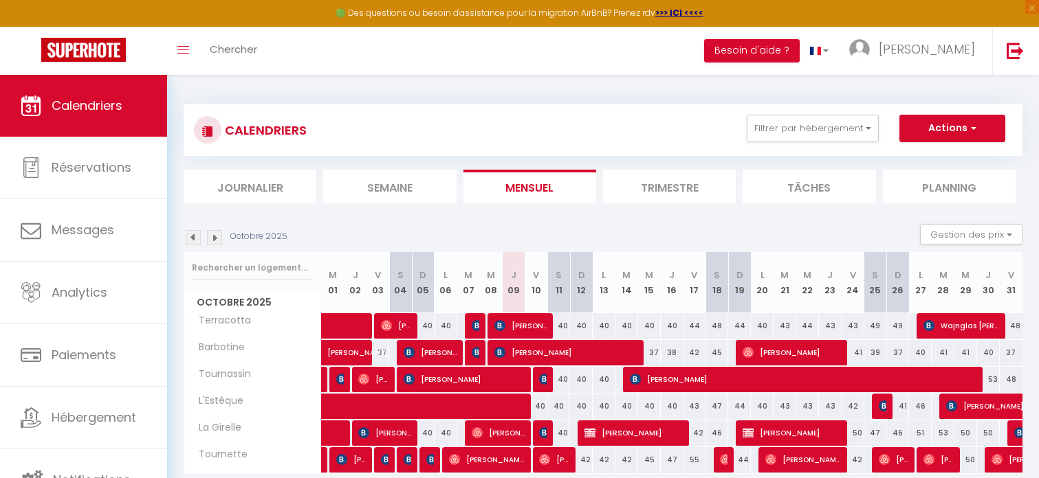  What do you see at coordinates (897, 283) in the screenshot?
I see `th: 26` at bounding box center [897, 283].